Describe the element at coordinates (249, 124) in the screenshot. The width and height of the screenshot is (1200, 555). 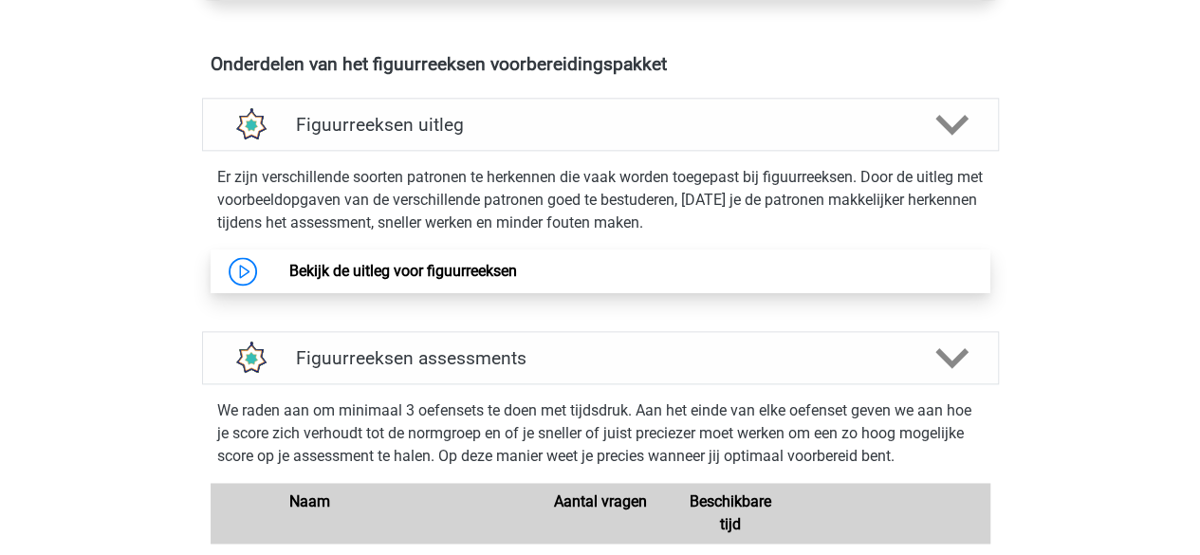
I see `img: figuurreeksen uitleg` at that location.